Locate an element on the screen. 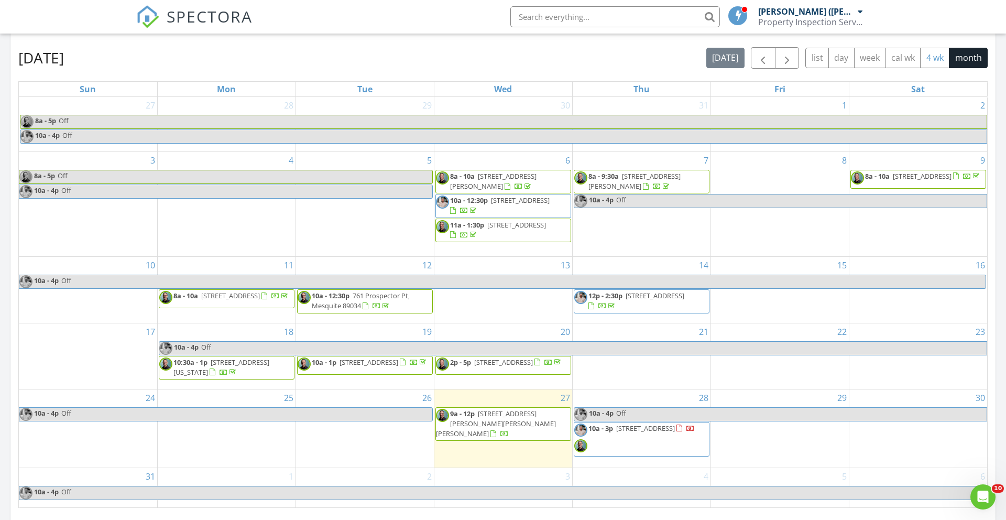 The height and width of the screenshot is (520, 1006). span: 9a - 12p is located at coordinates (462, 413).